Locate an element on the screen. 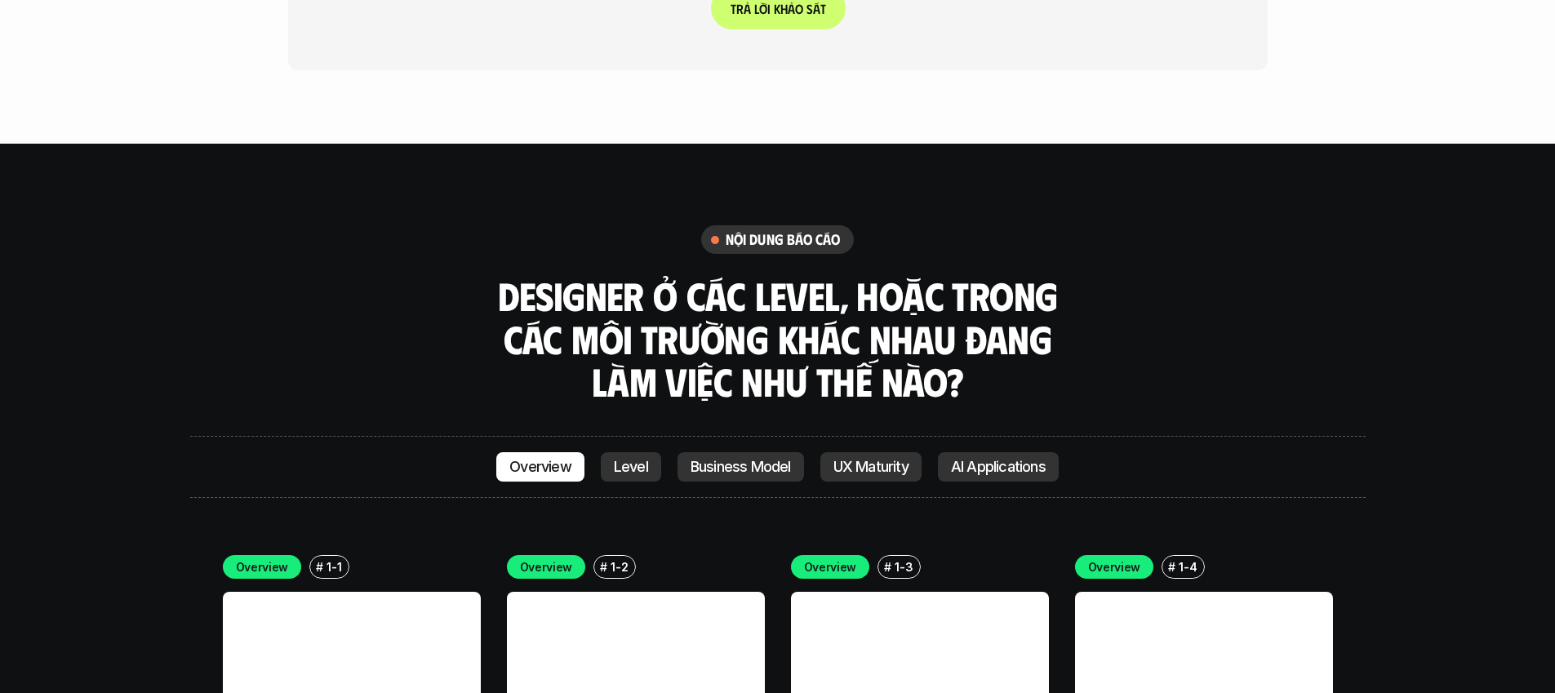  span: T is located at coordinates (732, 8).